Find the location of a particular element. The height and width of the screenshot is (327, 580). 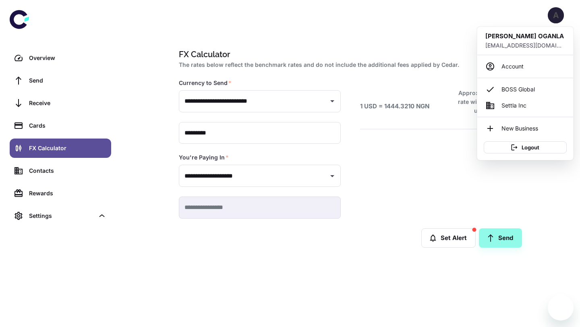

span: BOSS Global is located at coordinates (518, 89).